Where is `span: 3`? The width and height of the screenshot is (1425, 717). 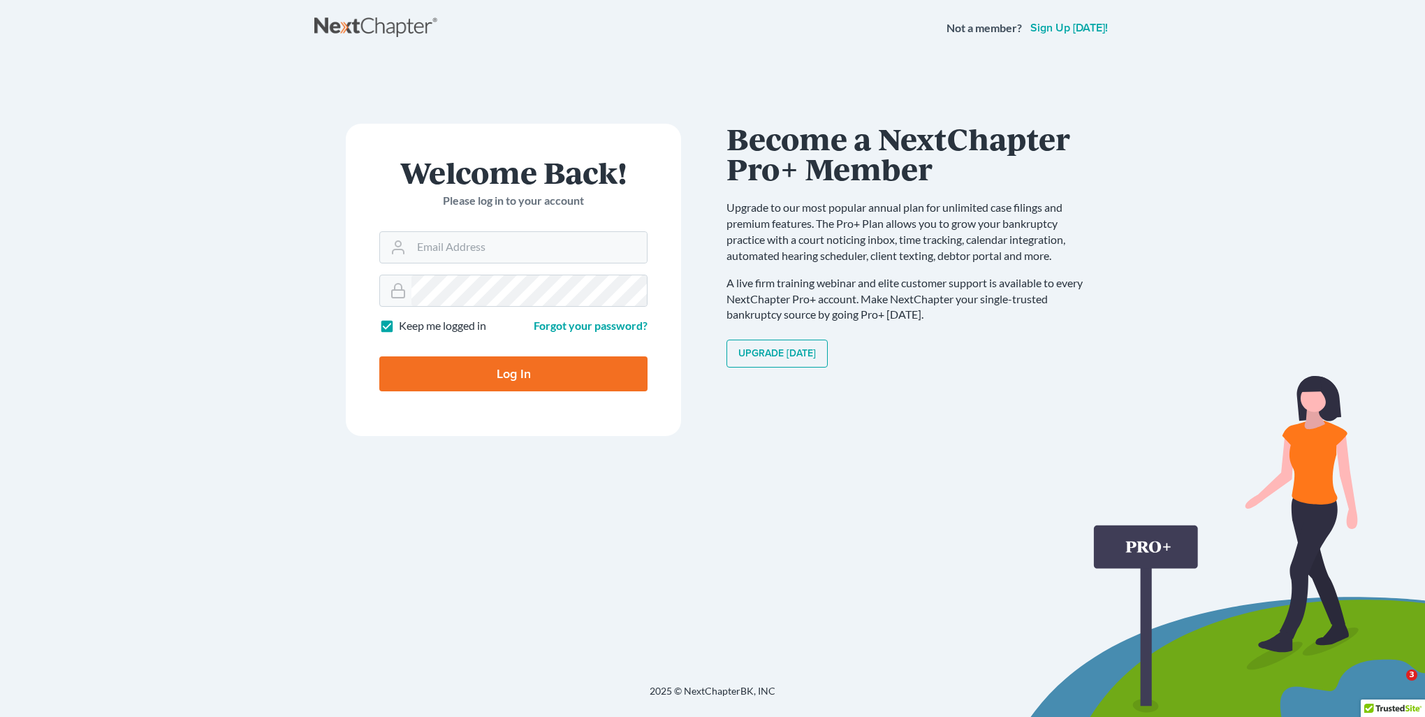
span: 3 is located at coordinates (1412, 675).